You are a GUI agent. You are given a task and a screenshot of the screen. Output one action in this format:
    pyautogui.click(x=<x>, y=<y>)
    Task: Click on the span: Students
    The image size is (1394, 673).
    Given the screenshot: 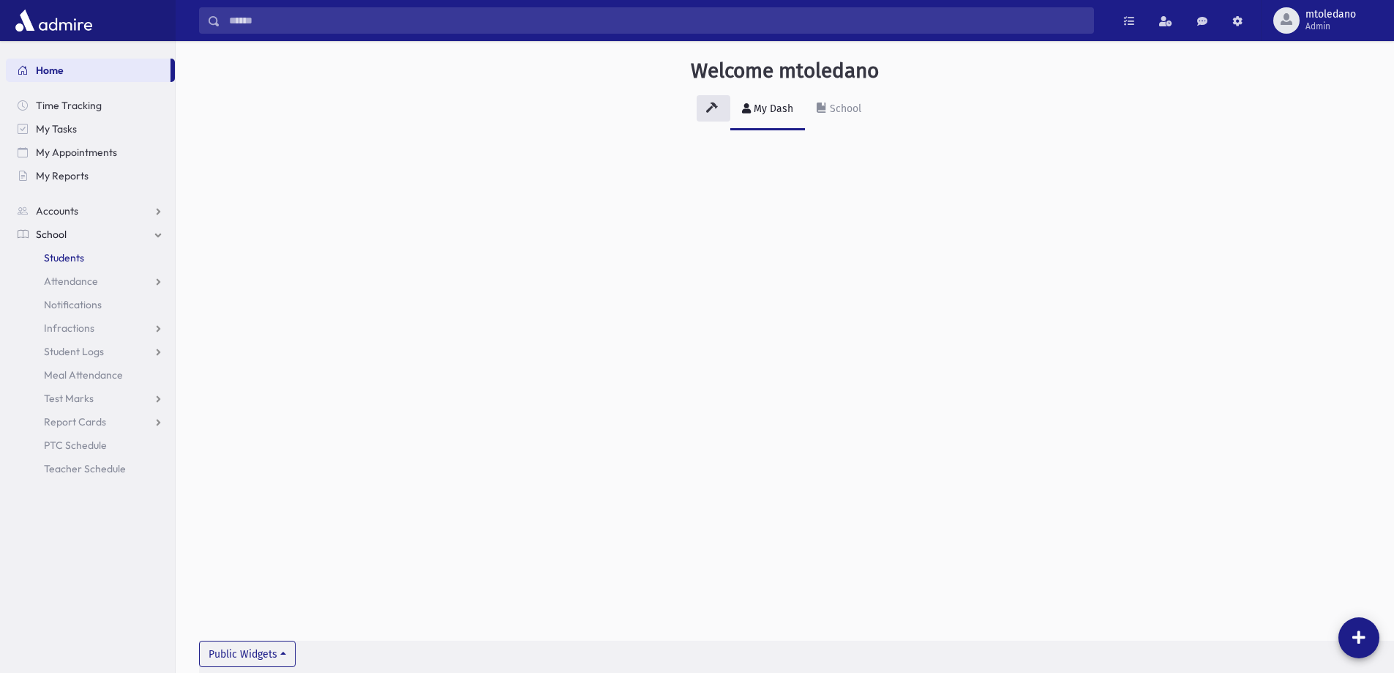 What is the action you would take?
    pyautogui.click(x=64, y=258)
    